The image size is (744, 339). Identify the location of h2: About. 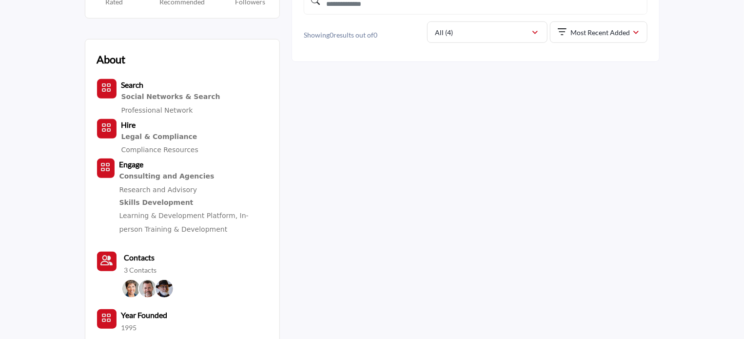
(111, 59).